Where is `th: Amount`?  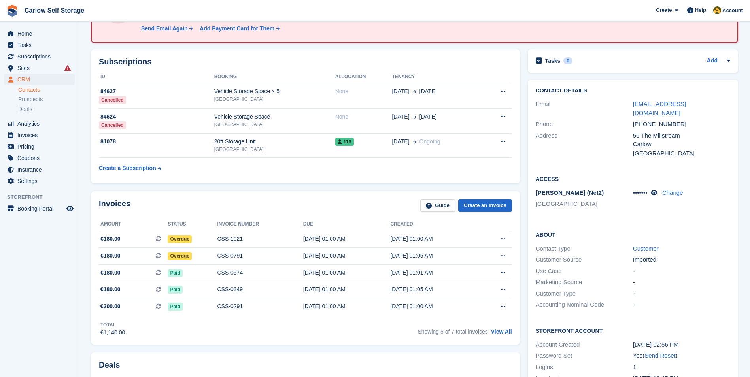 th: Amount is located at coordinates (133, 225).